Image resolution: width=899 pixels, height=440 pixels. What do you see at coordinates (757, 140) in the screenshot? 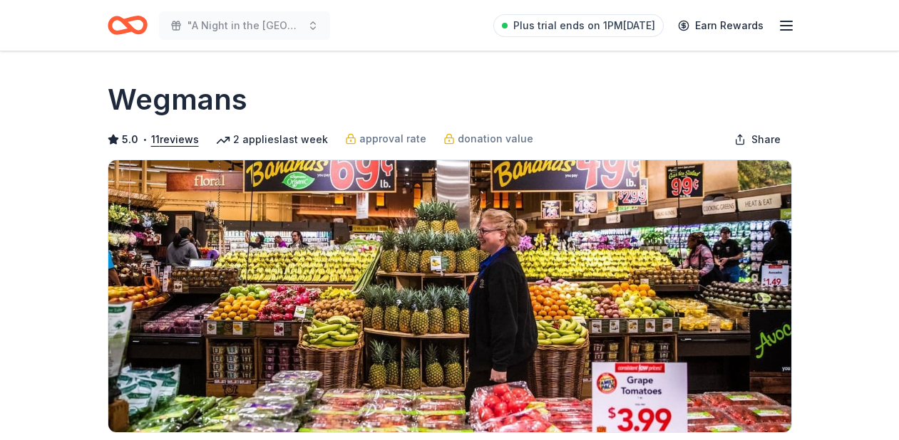
I see `button: Share` at bounding box center [757, 140].